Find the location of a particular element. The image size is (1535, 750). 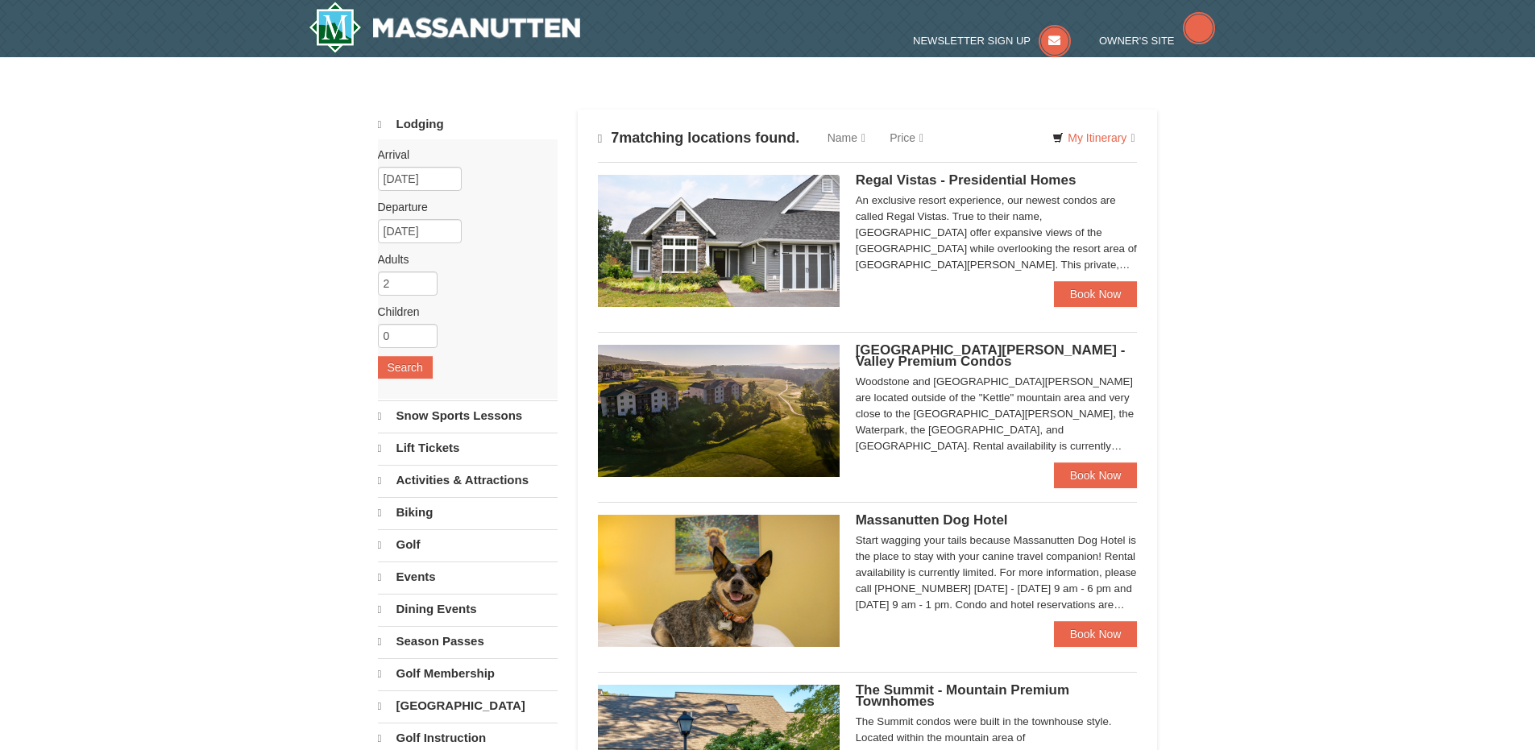

div: Start wagging your tails because Massanutten Dog Hotel is the place to stay with your canine trav... is located at coordinates (997, 573).